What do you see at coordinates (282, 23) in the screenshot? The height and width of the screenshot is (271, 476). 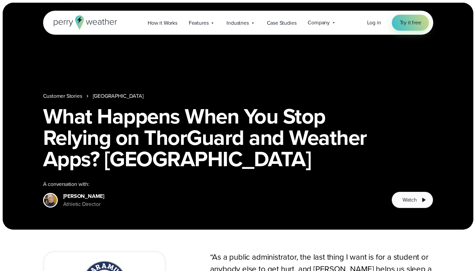 I see `a: Case Studies` at bounding box center [282, 23].